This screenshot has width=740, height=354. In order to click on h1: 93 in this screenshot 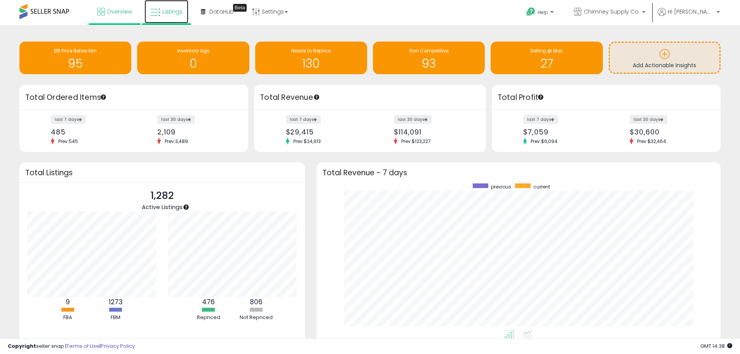, I will do `click(429, 63)`.